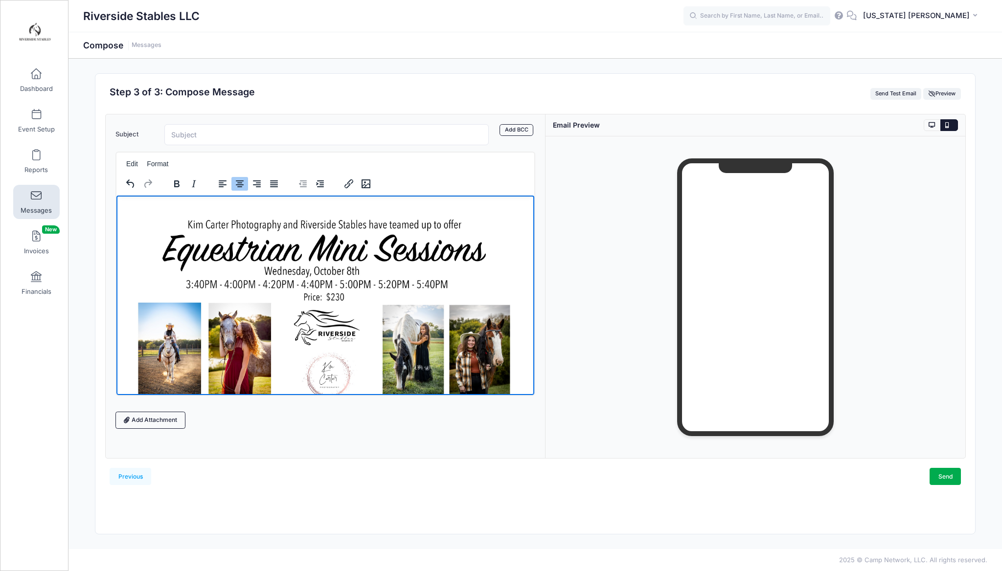 The image size is (1002, 571). What do you see at coordinates (248, 183) in the screenshot?
I see `div: alignment` at bounding box center [248, 183].